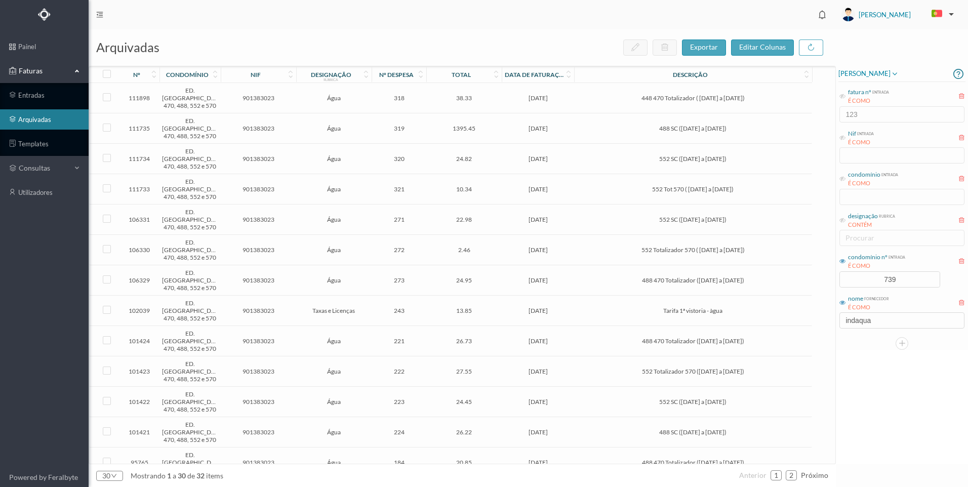 This screenshot has height=487, width=968. I want to click on i: icon: down, so click(113, 476).